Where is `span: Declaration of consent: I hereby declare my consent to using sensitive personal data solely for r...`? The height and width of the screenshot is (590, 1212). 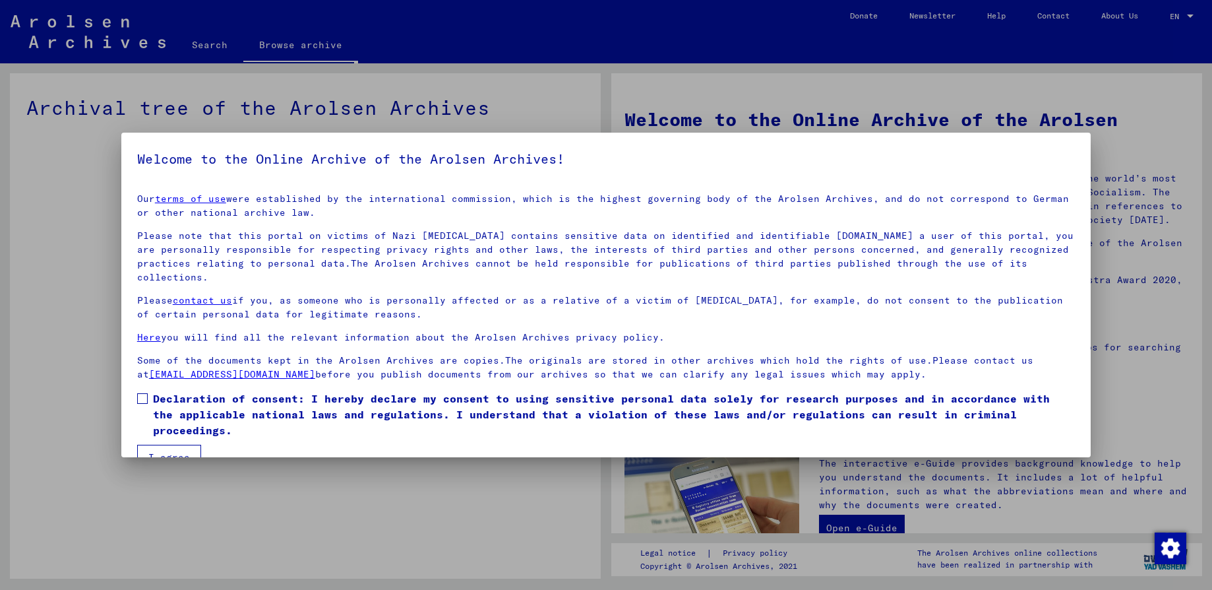 span: Declaration of consent: I hereby declare my consent to using sensitive personal data solely for r... is located at coordinates (614, 414).